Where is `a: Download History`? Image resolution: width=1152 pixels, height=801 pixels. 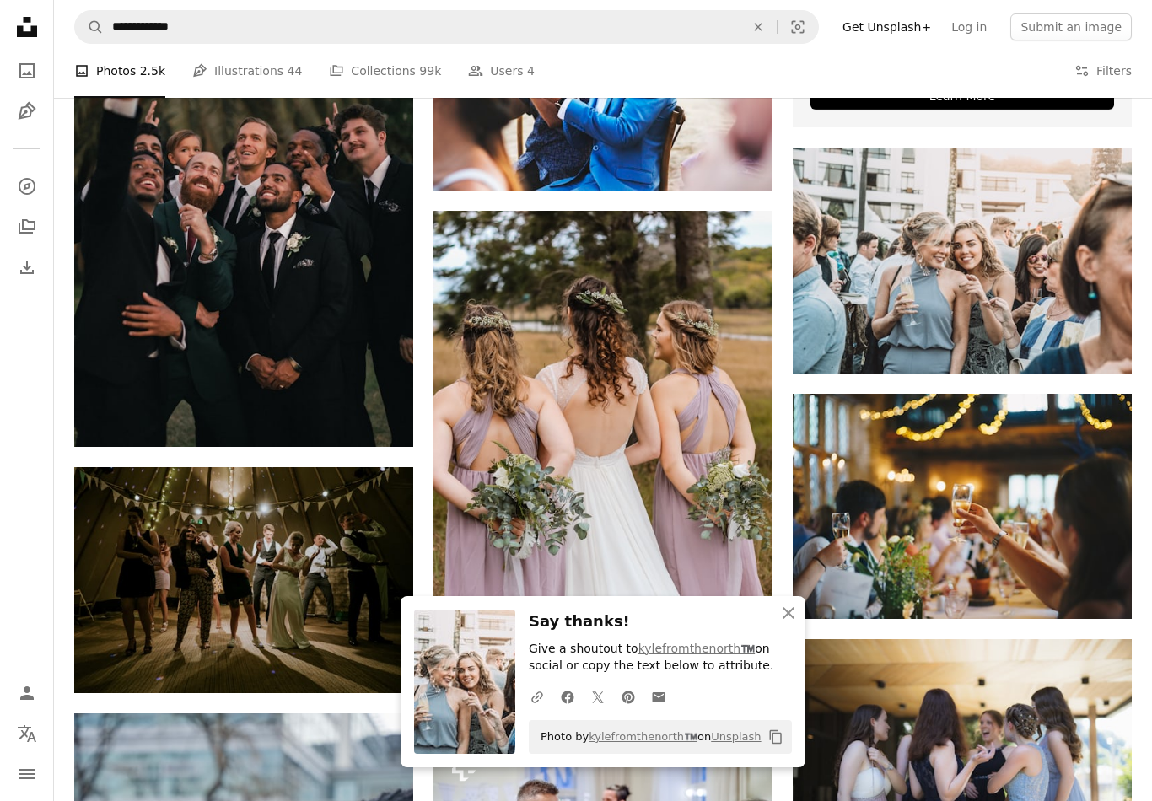
a: Download History is located at coordinates (27, 267).